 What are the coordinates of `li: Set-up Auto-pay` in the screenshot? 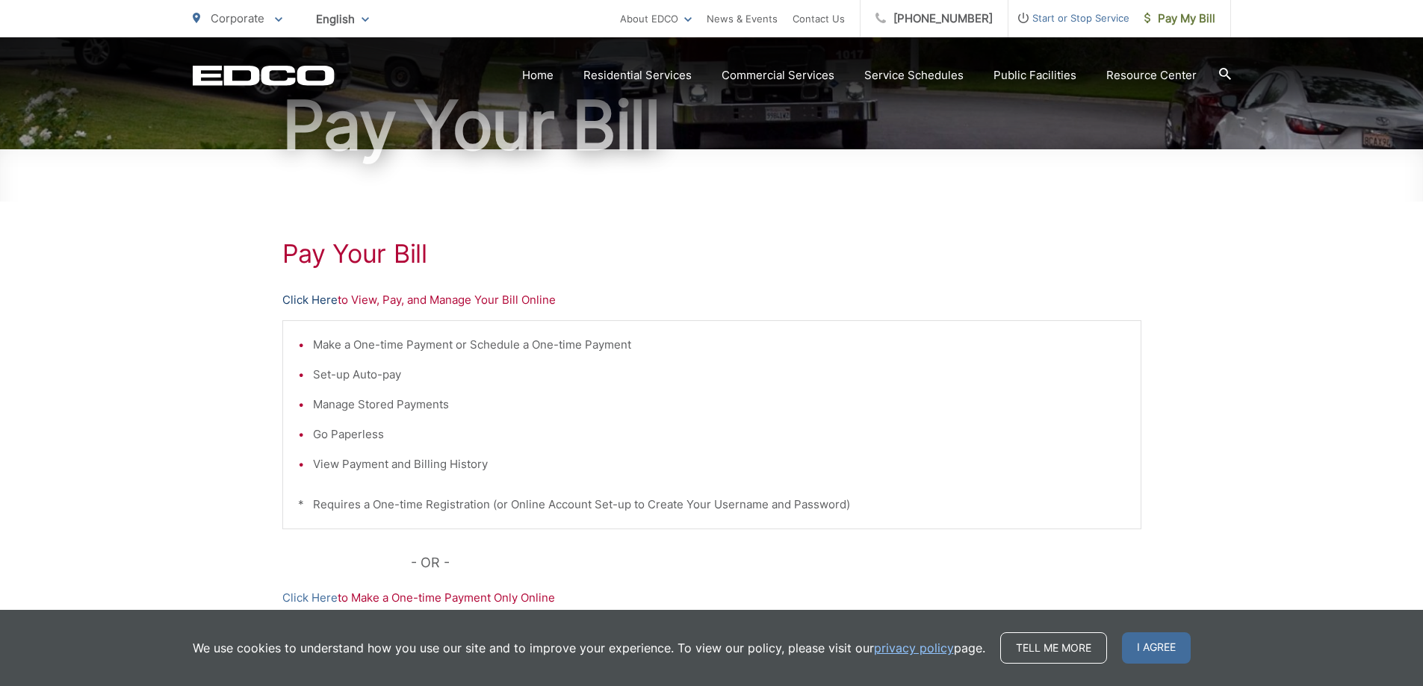 It's located at (719, 375).